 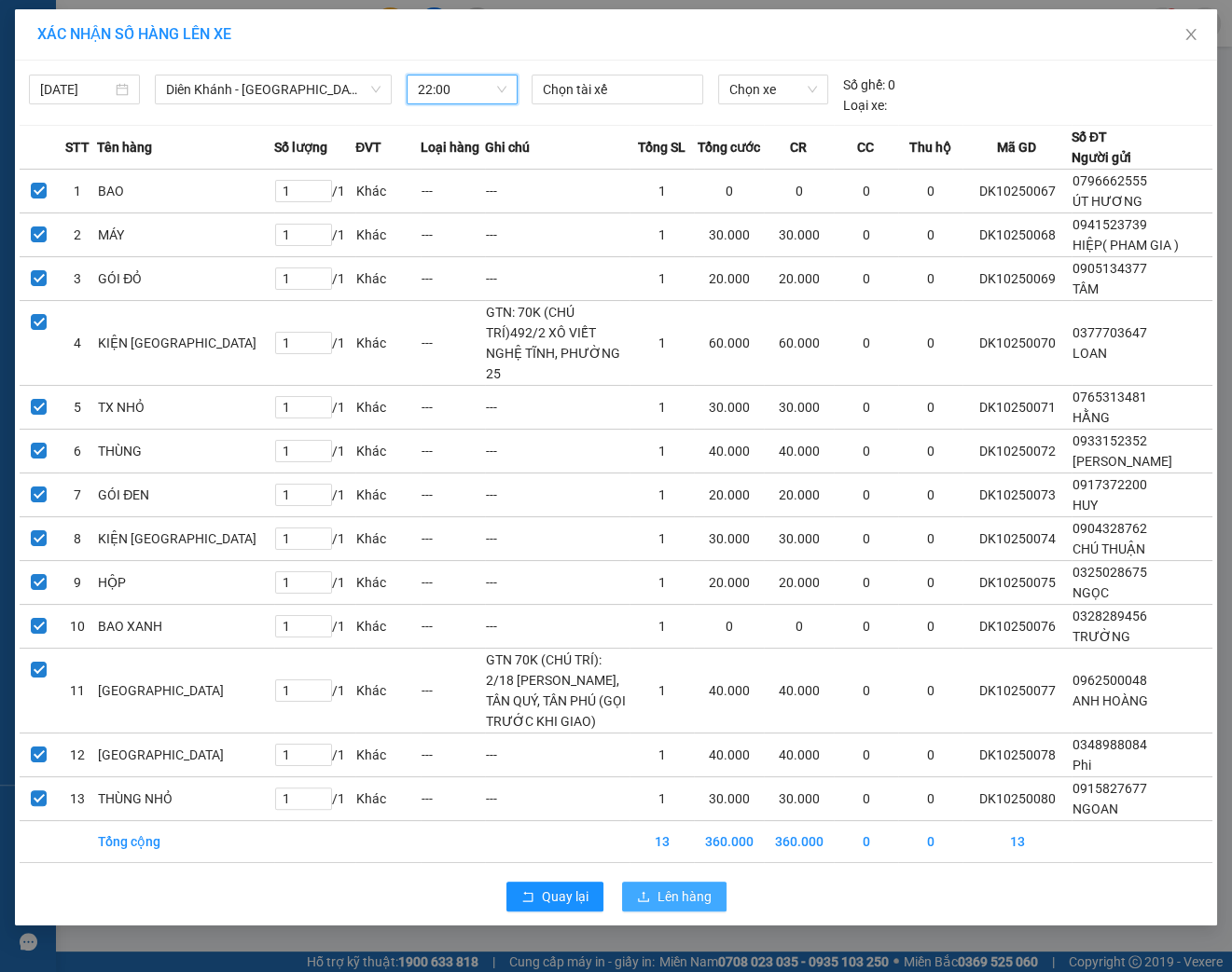 What do you see at coordinates (684, 896) in the screenshot?
I see `span: Lên hàng` at bounding box center [684, 896].